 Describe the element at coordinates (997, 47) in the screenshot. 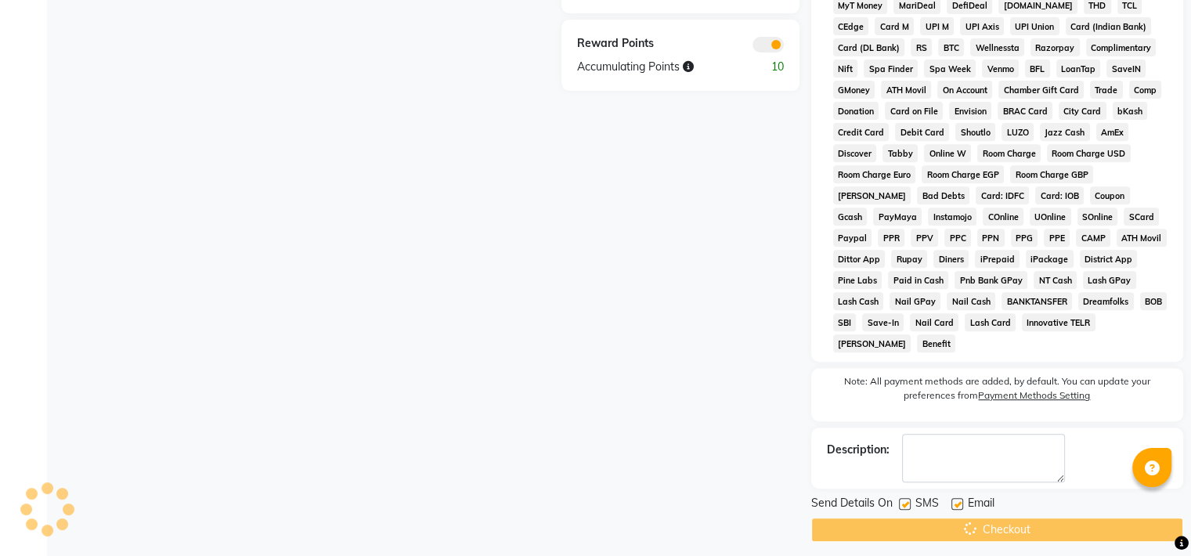

I see `span: Wellnessta` at that location.